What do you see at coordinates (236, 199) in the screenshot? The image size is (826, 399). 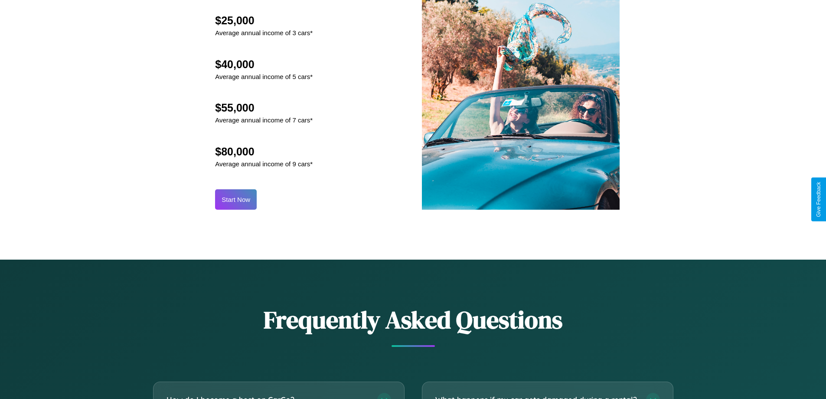 I see `button: Start Now` at bounding box center [236, 199].